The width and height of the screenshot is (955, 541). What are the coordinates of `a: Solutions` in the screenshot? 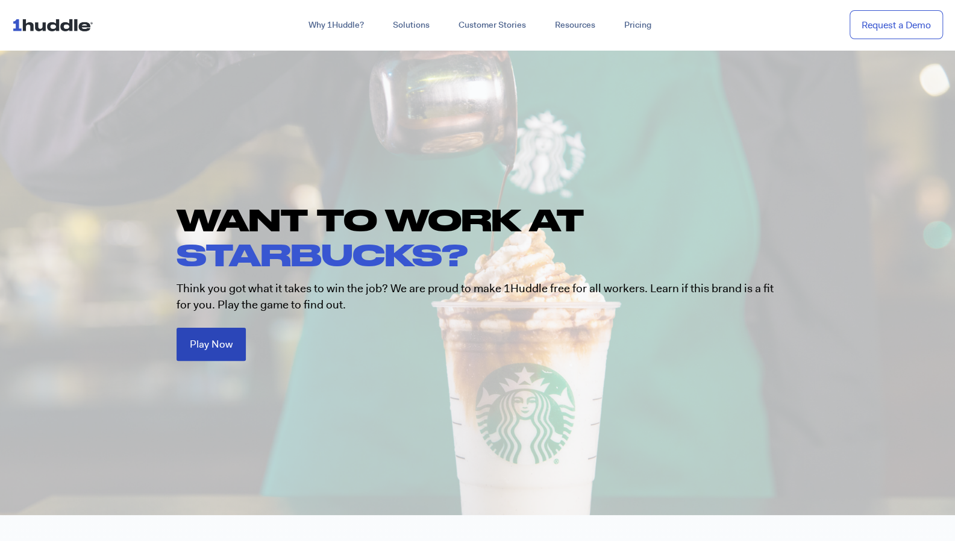 It's located at (411, 25).